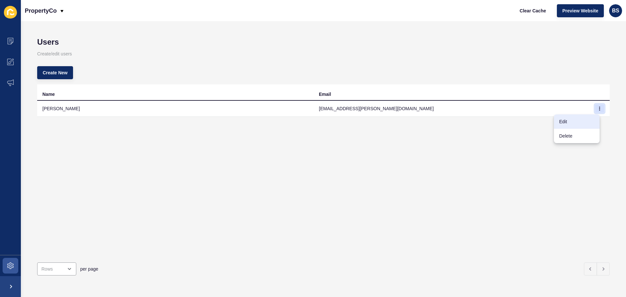 The height and width of the screenshot is (297, 626). Describe the element at coordinates (533, 11) in the screenshot. I see `span: Clear Cache` at that location.